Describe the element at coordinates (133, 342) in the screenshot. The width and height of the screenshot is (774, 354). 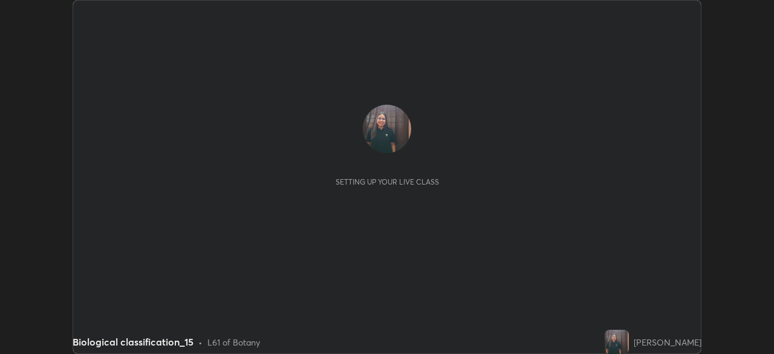
I see `div: Biological classification_15` at that location.